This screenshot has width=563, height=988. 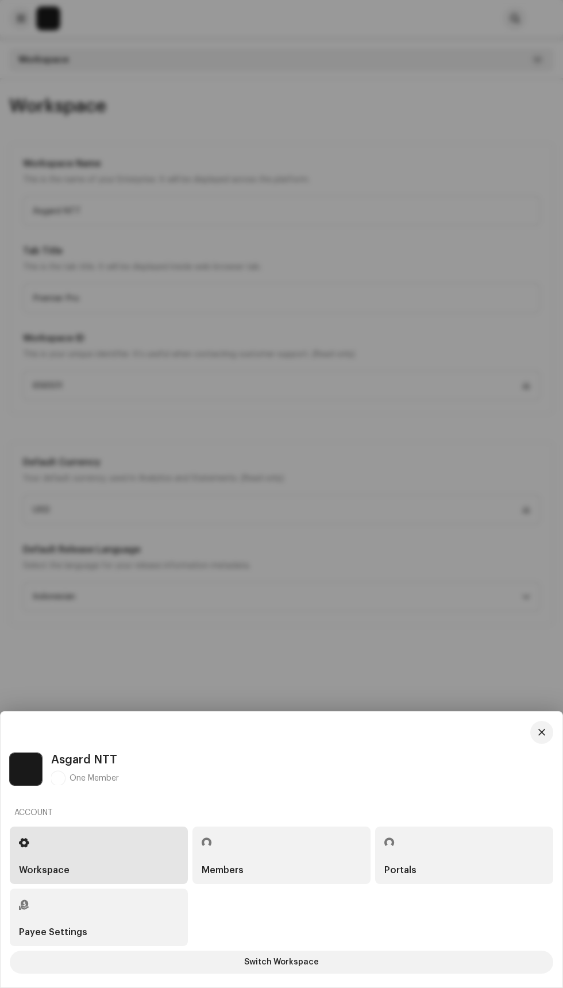 I want to click on span: One Member, so click(x=94, y=779).